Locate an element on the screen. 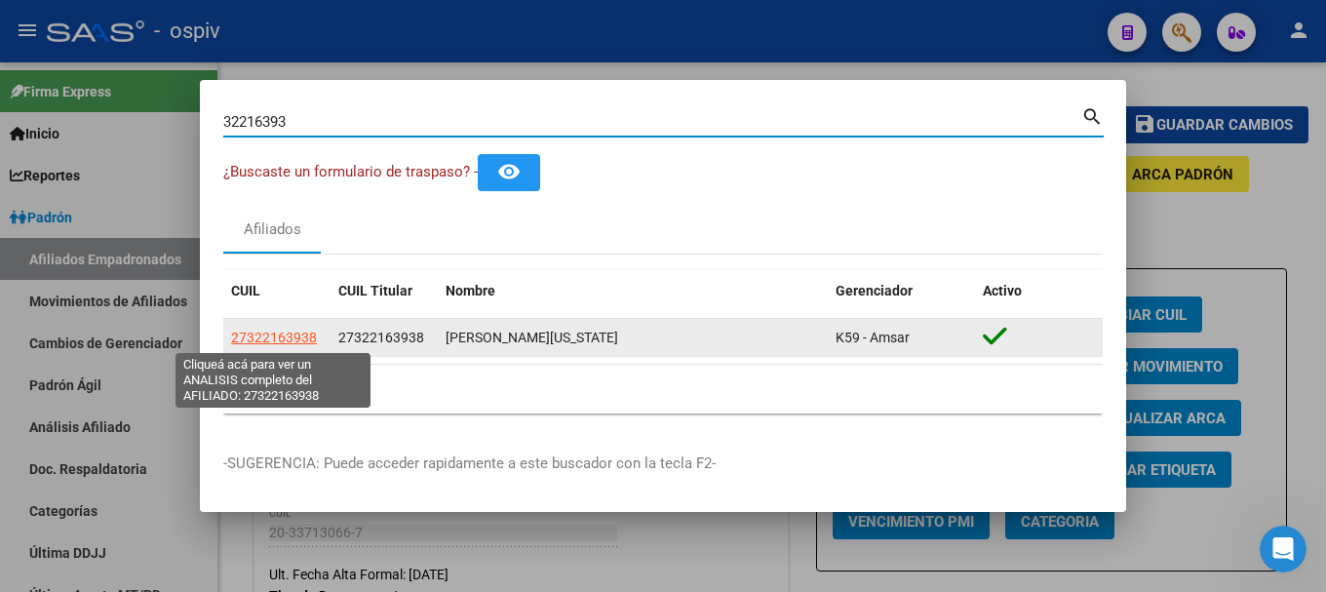  datatable-header-cell: Gerenciador is located at coordinates (901, 290).